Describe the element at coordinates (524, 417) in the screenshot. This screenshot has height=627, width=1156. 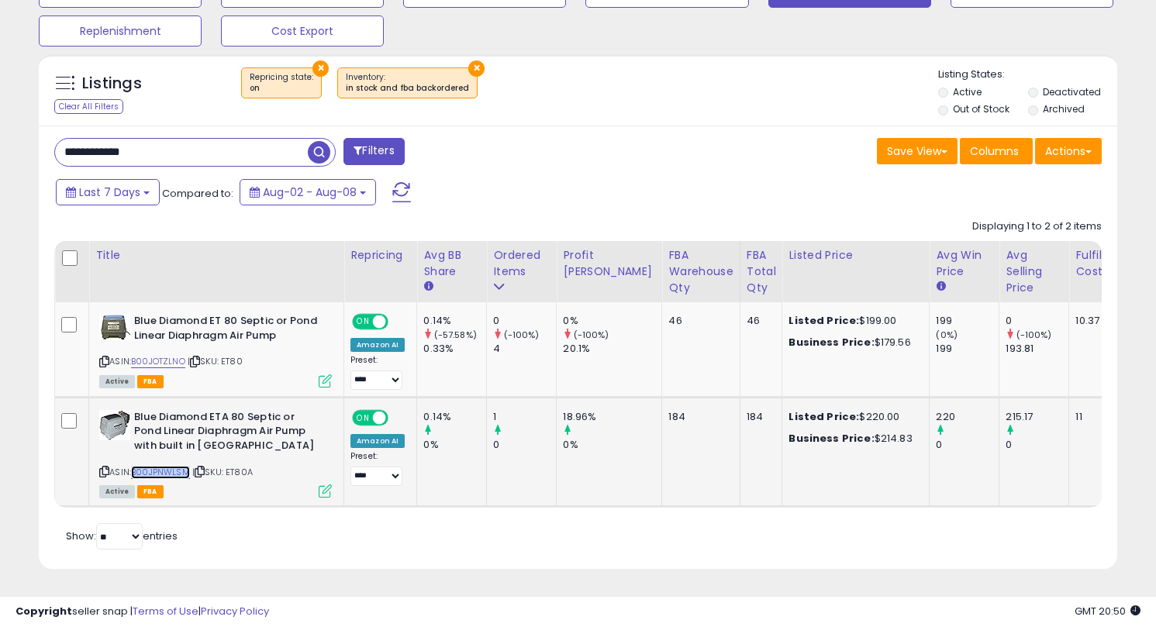
I see `div: 1` at that location.